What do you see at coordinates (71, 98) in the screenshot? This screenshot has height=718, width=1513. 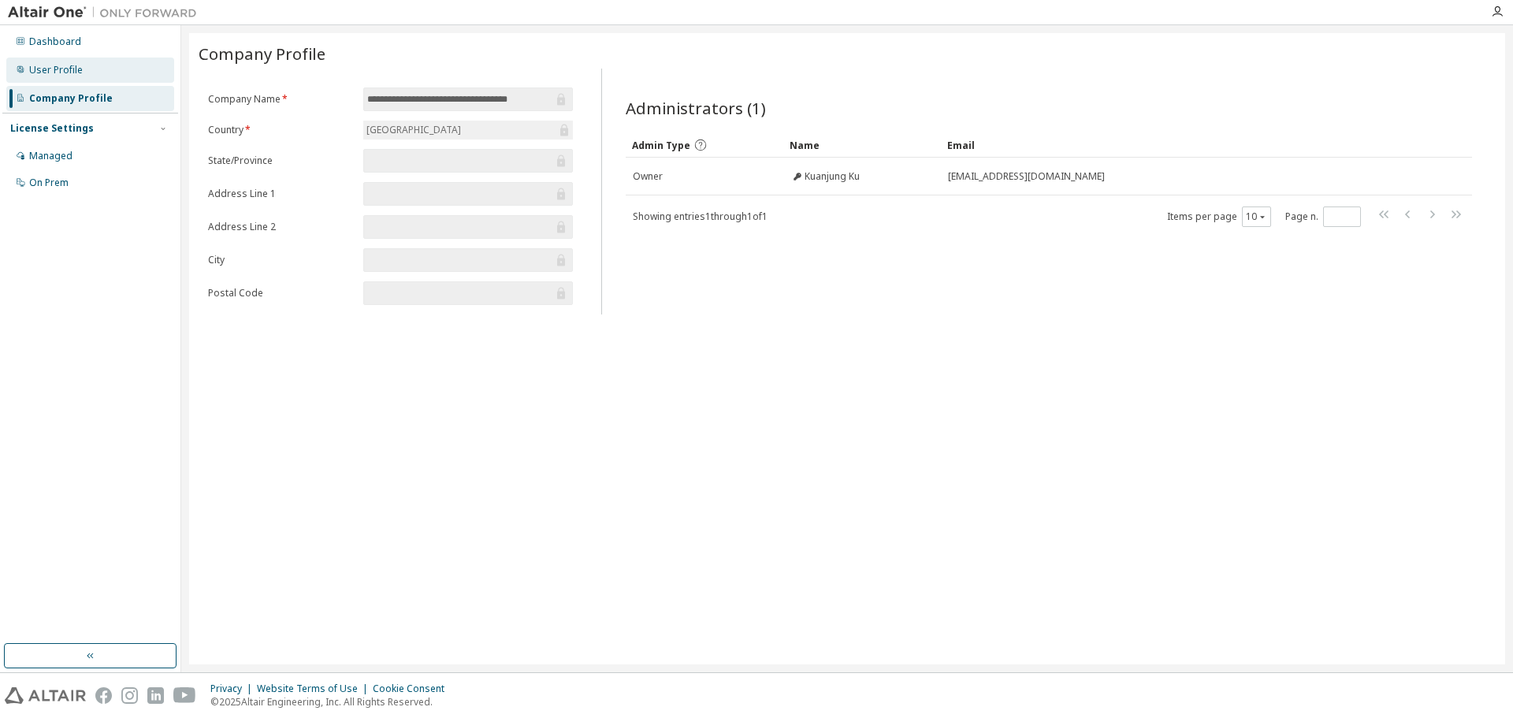 I see `div: Company Profile` at bounding box center [71, 98].